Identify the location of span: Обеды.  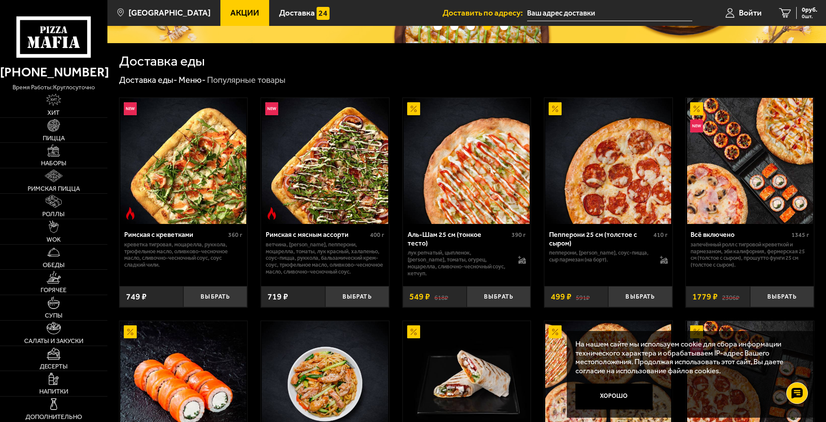
(54, 265).